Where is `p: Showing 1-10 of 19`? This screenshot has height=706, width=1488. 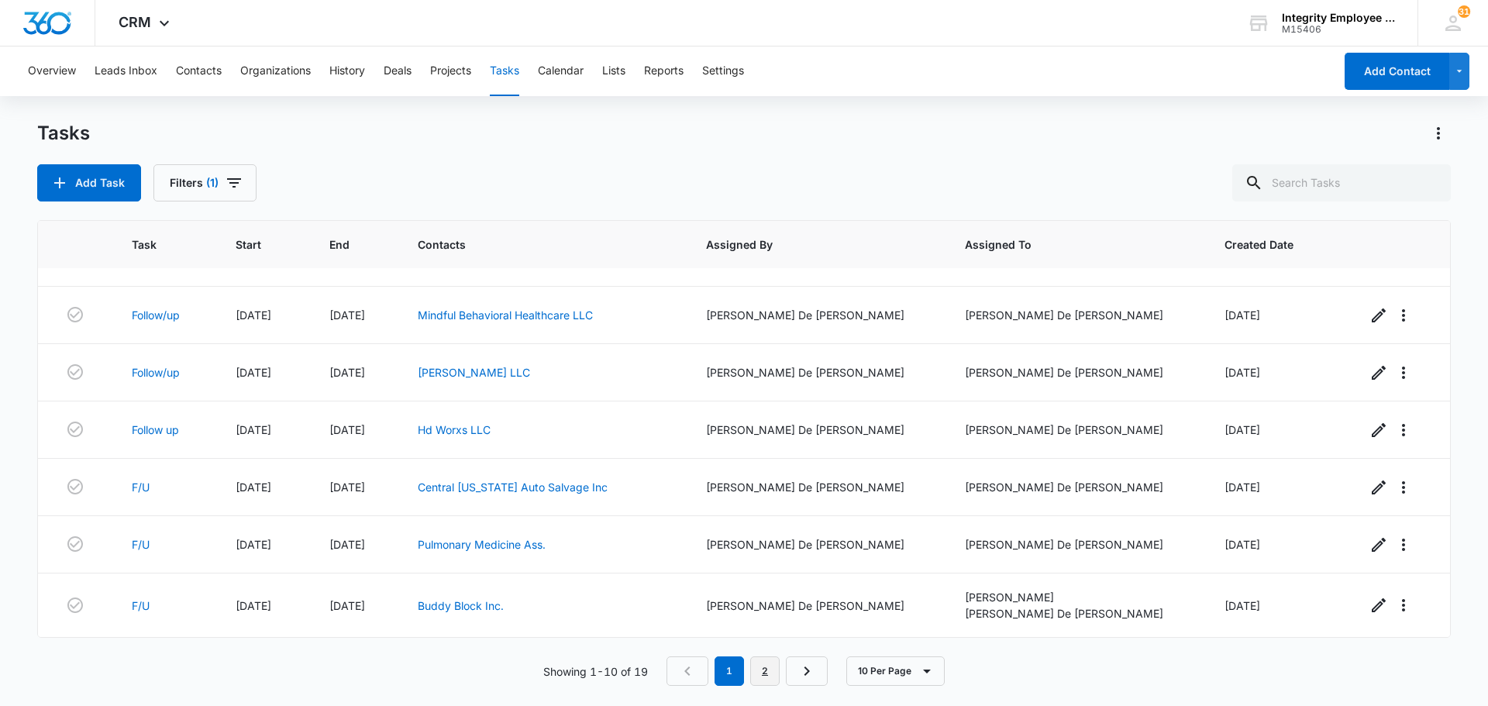 p: Showing 1-10 of 19 is located at coordinates (595, 671).